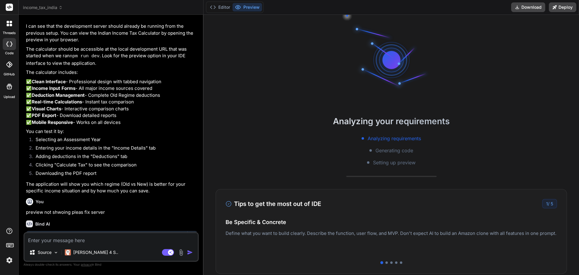 This screenshot has height=275, width=579. What do you see at coordinates (111, 264) in the screenshot?
I see `p: Always double-check its answers. Your in Bind` at bounding box center [111, 264].